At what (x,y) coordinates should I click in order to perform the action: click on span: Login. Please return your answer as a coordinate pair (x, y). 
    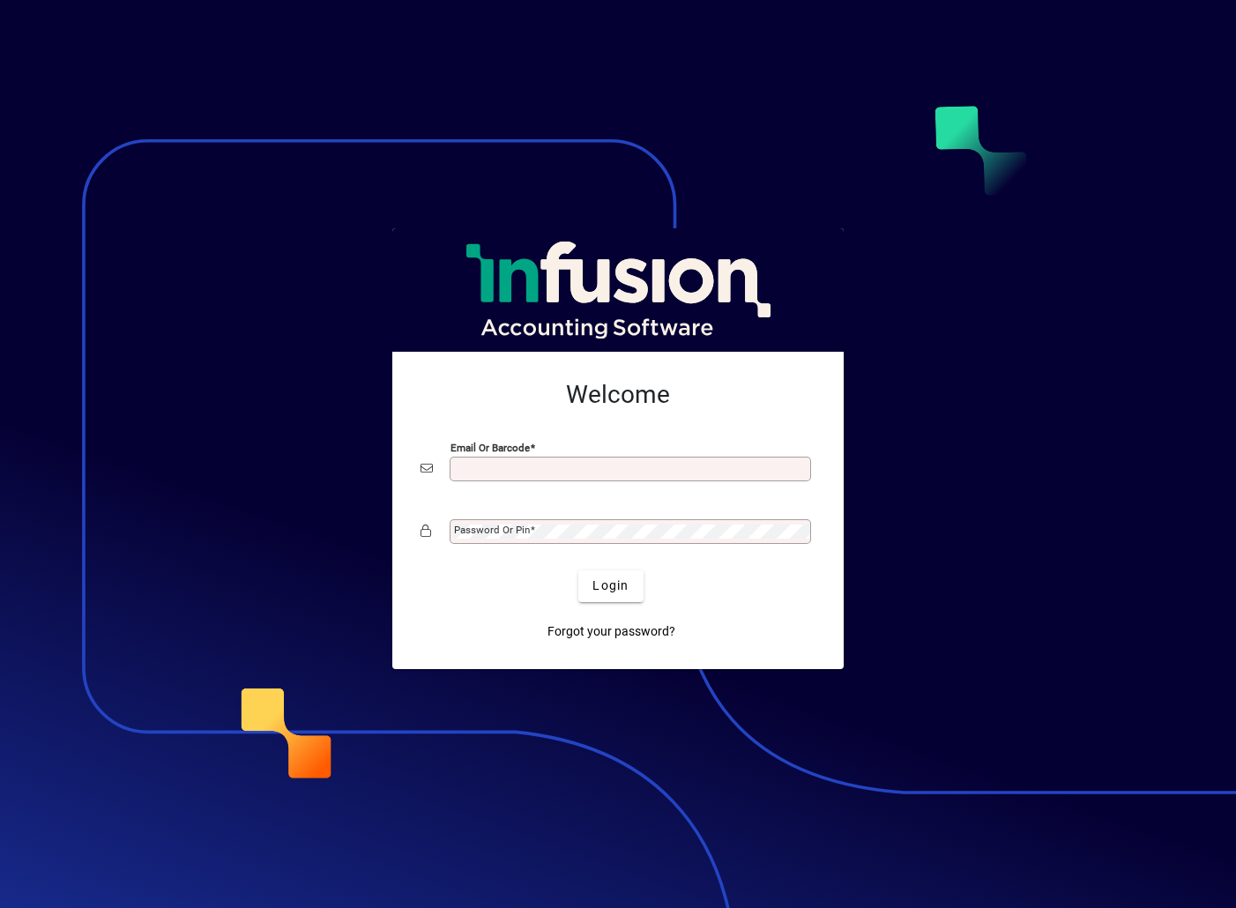
    Looking at the image, I should click on (610, 585).